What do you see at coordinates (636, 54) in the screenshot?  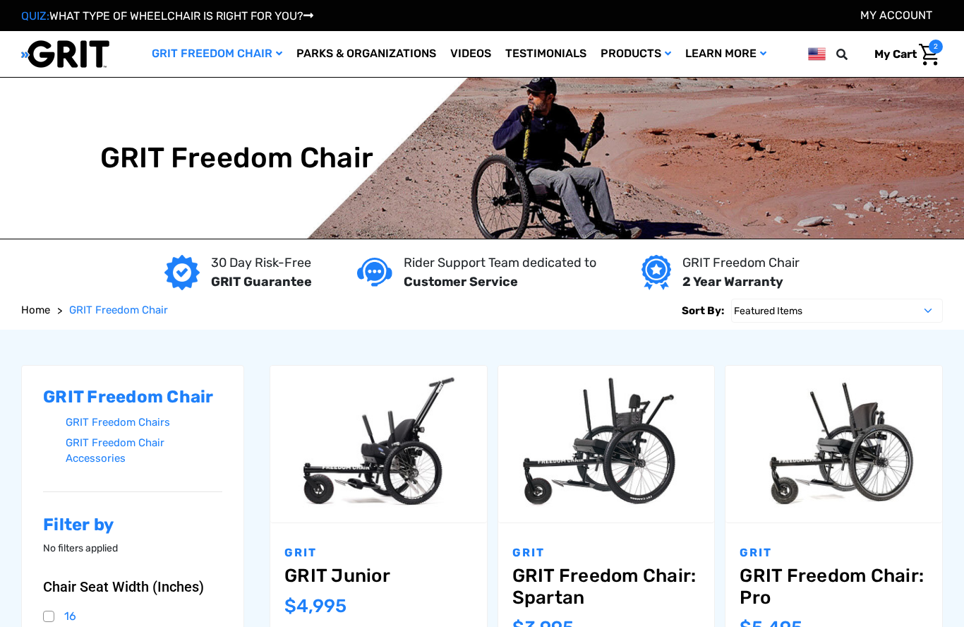 I see `a: Products` at bounding box center [636, 54].